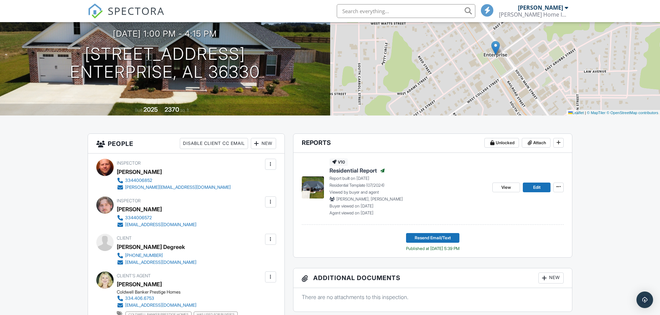 Image resolution: width=660 pixels, height=315 pixels. What do you see at coordinates (495, 48) in the screenshot?
I see `img: Marker` at bounding box center [495, 48].